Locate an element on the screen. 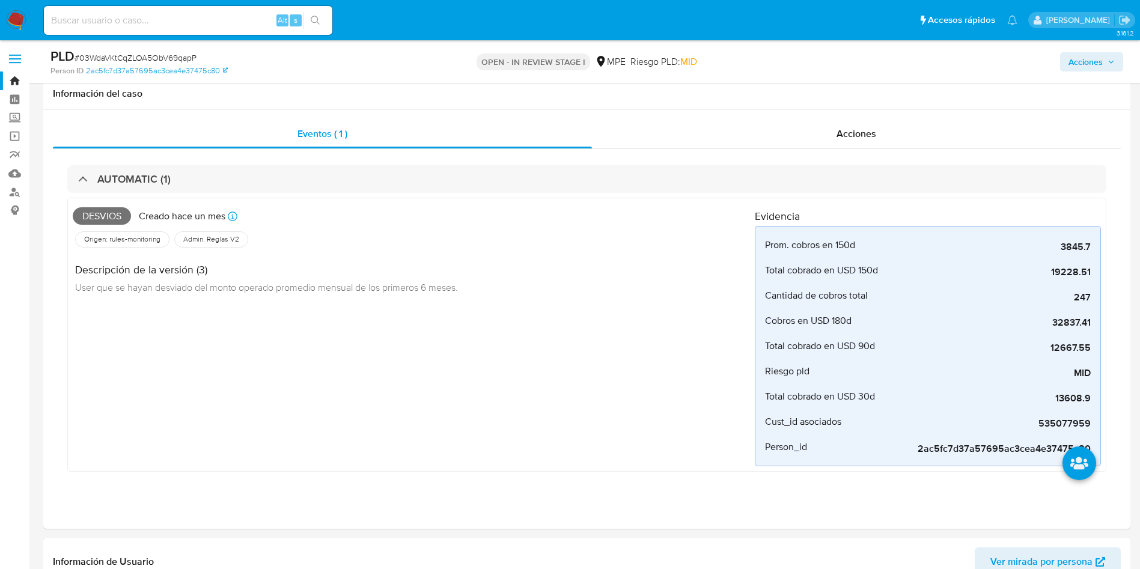 This screenshot has height=569, width=1140. span: Desvios is located at coordinates (102, 216).